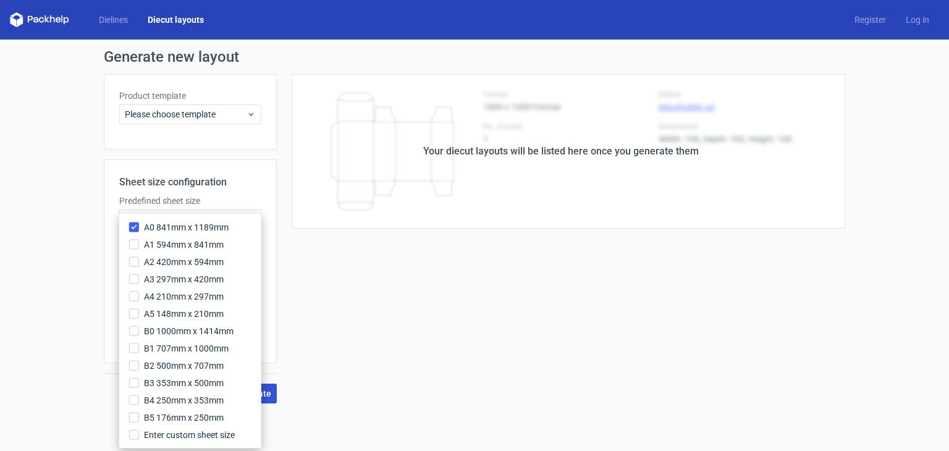 This screenshot has height=451, width=949. Describe the element at coordinates (184, 366) in the screenshot. I see `span: B2 500mm x 707mm` at that location.